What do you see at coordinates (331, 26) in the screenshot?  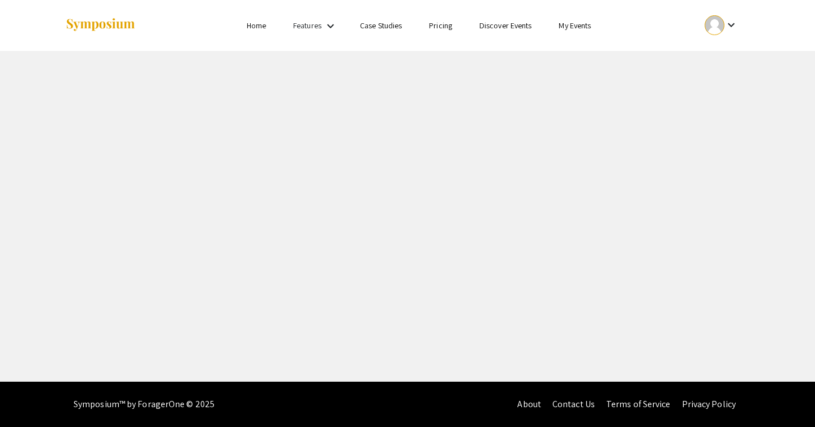 I see `mat-icon: Expand Features list` at bounding box center [331, 26].